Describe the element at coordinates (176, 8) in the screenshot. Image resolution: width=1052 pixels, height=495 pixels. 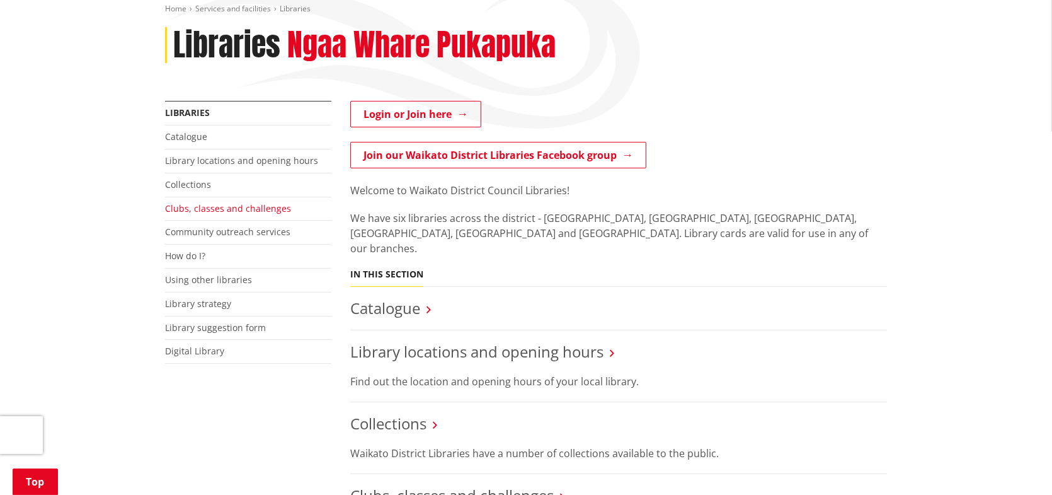
I see `a: Home` at that location.